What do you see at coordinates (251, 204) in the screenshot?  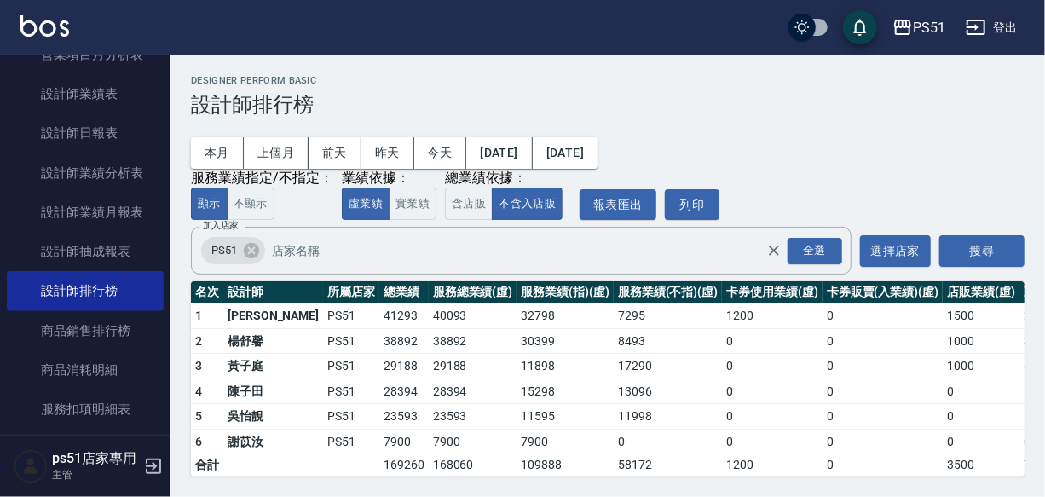 I see `button: 不顯示` at bounding box center [251, 204].